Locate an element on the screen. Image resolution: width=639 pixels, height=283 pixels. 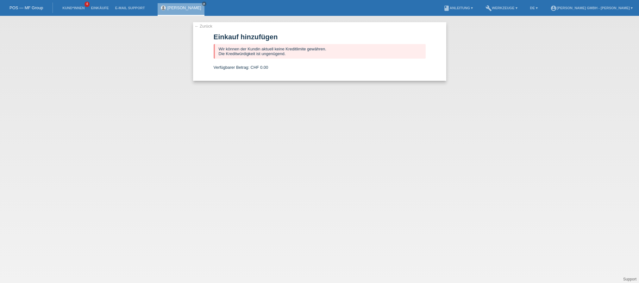
i: account_circle is located at coordinates (553, 8).